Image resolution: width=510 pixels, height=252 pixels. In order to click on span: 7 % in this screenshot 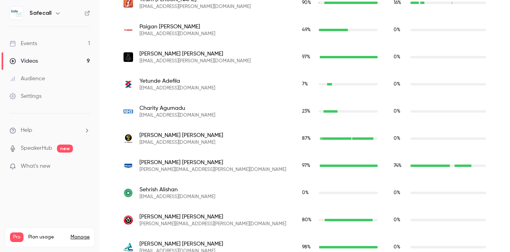, I will do `click(305, 84)`.